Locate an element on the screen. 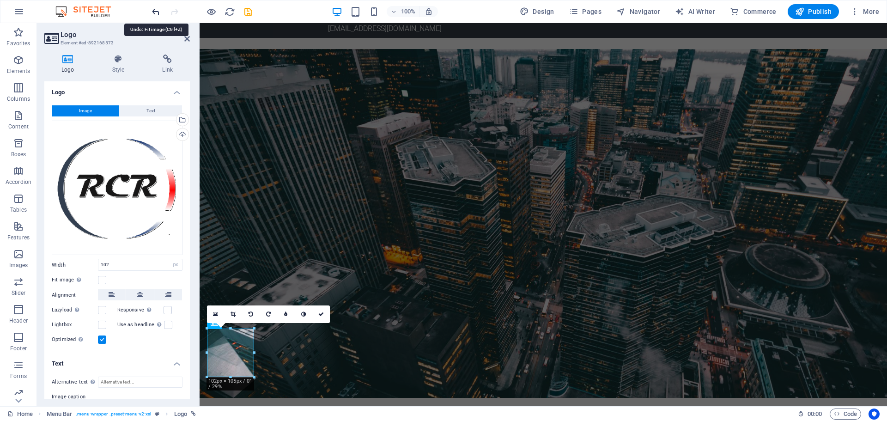  p: Columns is located at coordinates (18, 99).